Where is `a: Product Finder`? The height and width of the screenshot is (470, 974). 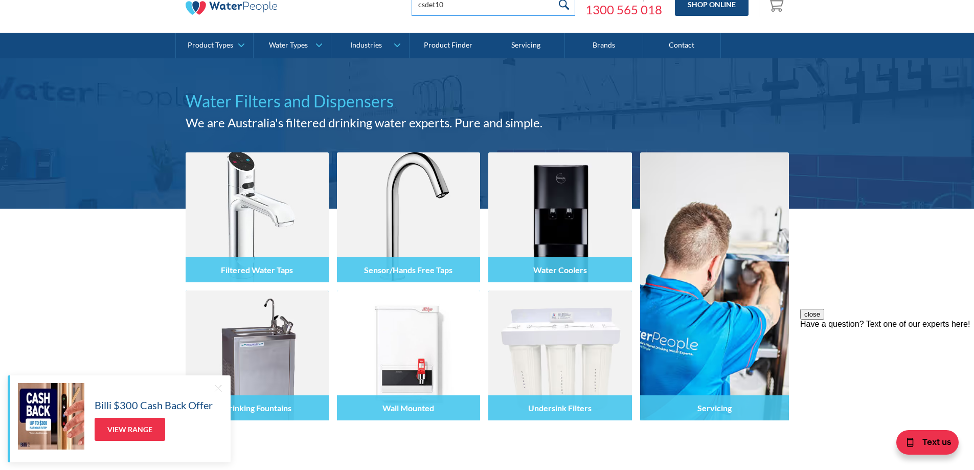 a: Product Finder is located at coordinates (448, 45).